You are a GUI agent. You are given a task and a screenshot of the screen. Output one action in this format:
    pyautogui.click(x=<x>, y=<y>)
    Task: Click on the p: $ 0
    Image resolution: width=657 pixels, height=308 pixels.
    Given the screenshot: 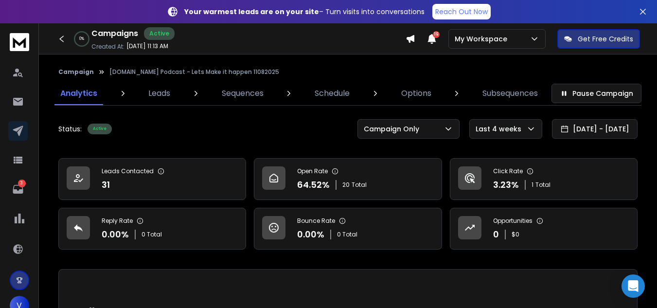 What is the action you would take?
    pyautogui.click(x=515, y=234)
    